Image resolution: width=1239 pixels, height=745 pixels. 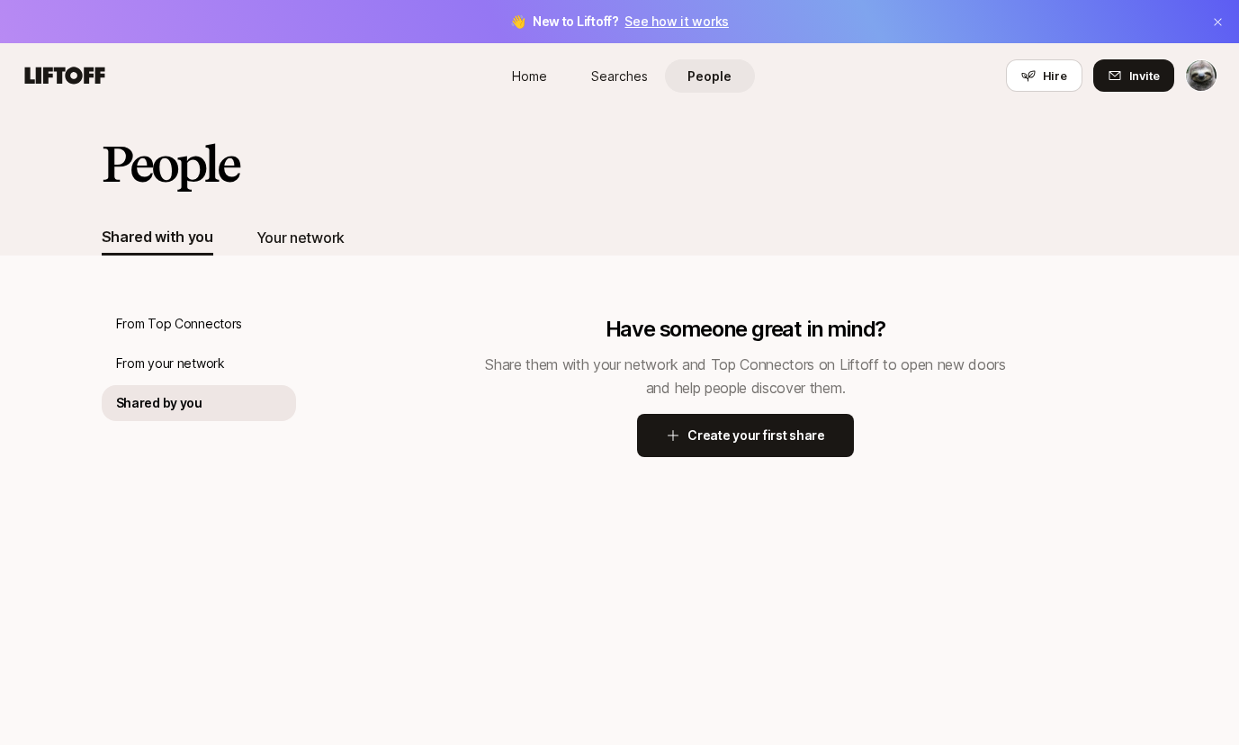 I want to click on button: Shared with you, so click(x=157, y=237).